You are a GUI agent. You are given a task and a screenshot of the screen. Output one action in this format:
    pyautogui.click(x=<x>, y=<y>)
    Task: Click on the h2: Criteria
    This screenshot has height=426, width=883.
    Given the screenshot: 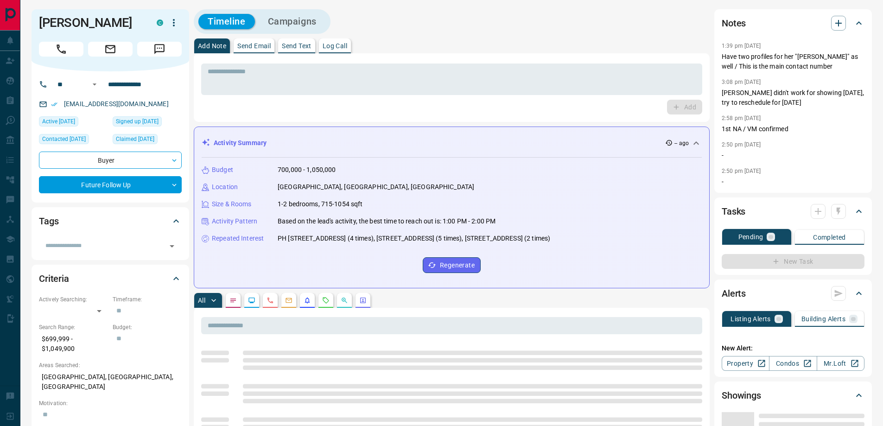 What is the action you would take?
    pyautogui.click(x=54, y=278)
    